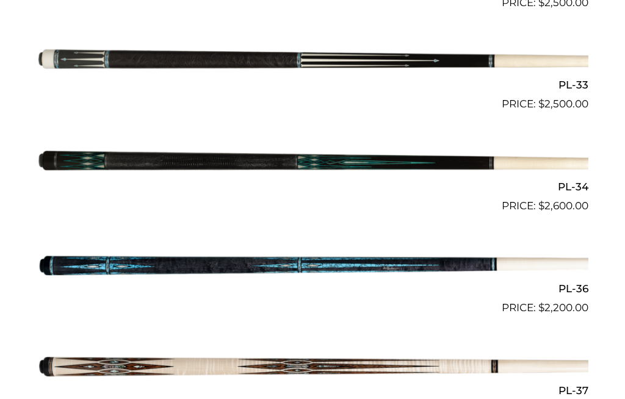  I want to click on a: PL-36 $2,200.00, so click(313, 268).